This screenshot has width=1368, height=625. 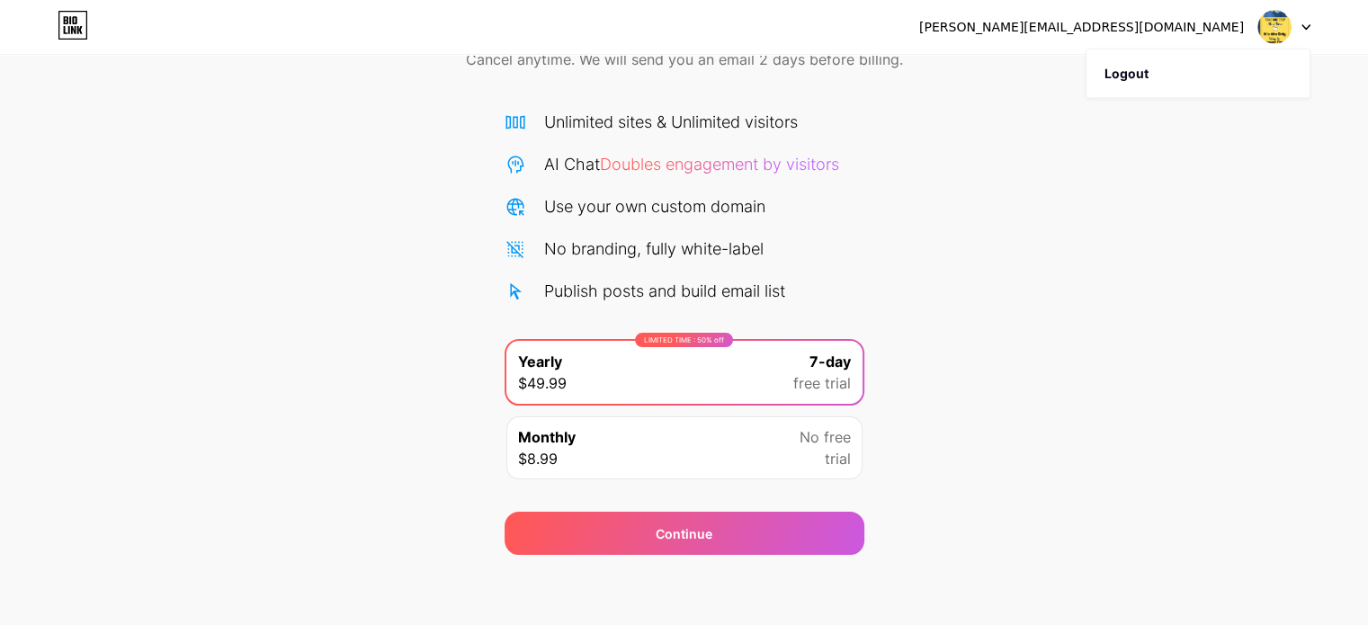 What do you see at coordinates (542, 383) in the screenshot?
I see `span: $49.99` at bounding box center [542, 383].